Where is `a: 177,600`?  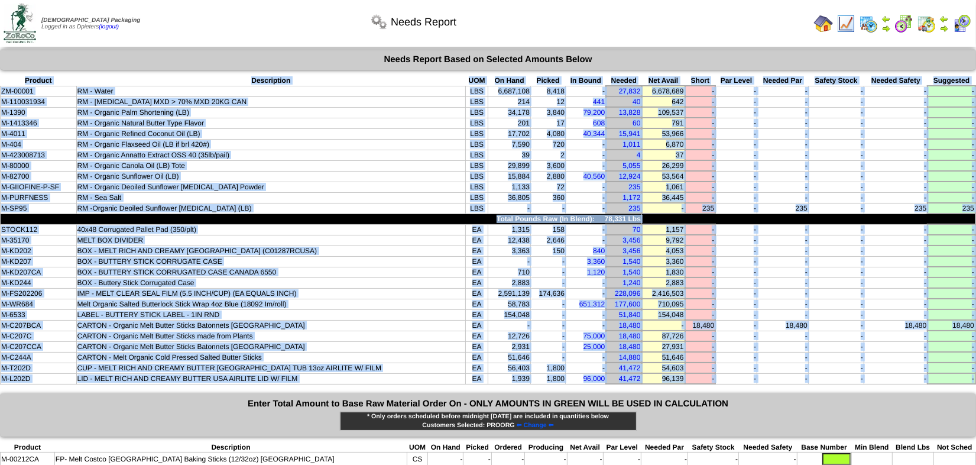 a: 177,600 is located at coordinates (627, 304).